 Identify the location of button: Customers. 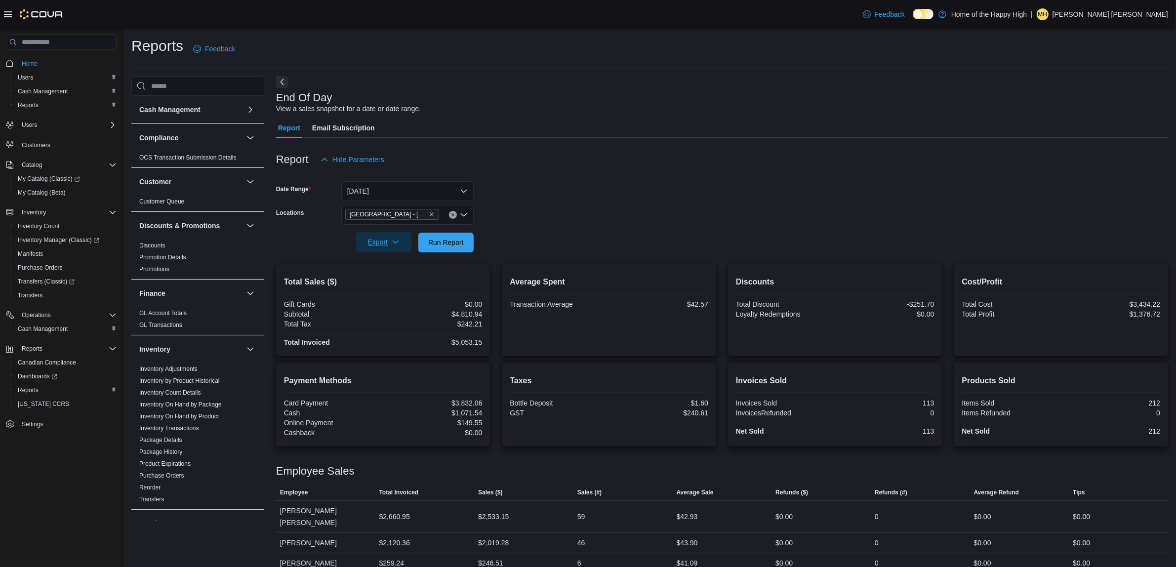
(61, 145).